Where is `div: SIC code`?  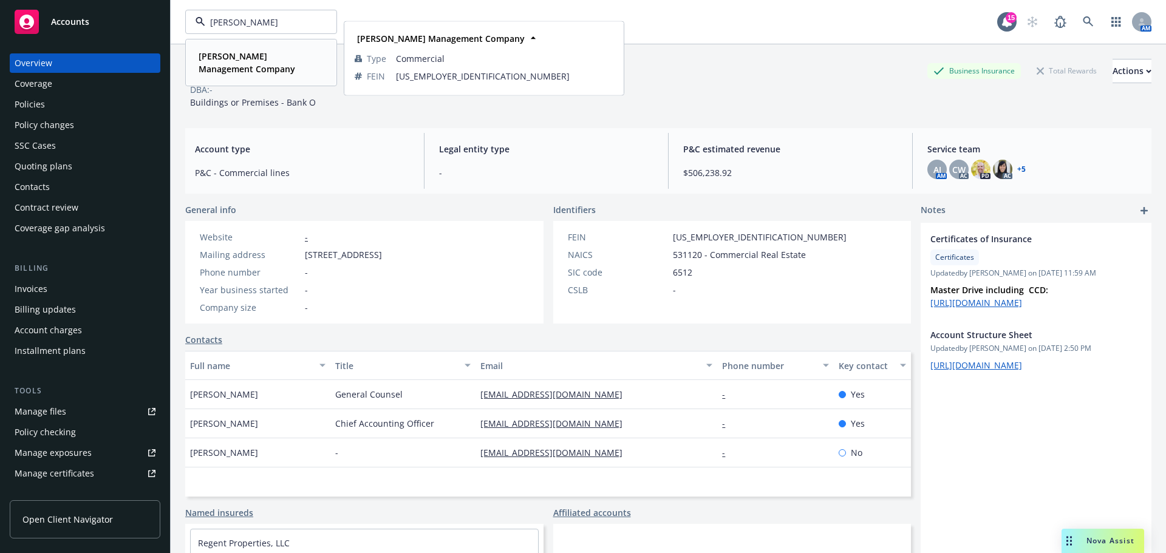
div: SIC code is located at coordinates (618, 272).